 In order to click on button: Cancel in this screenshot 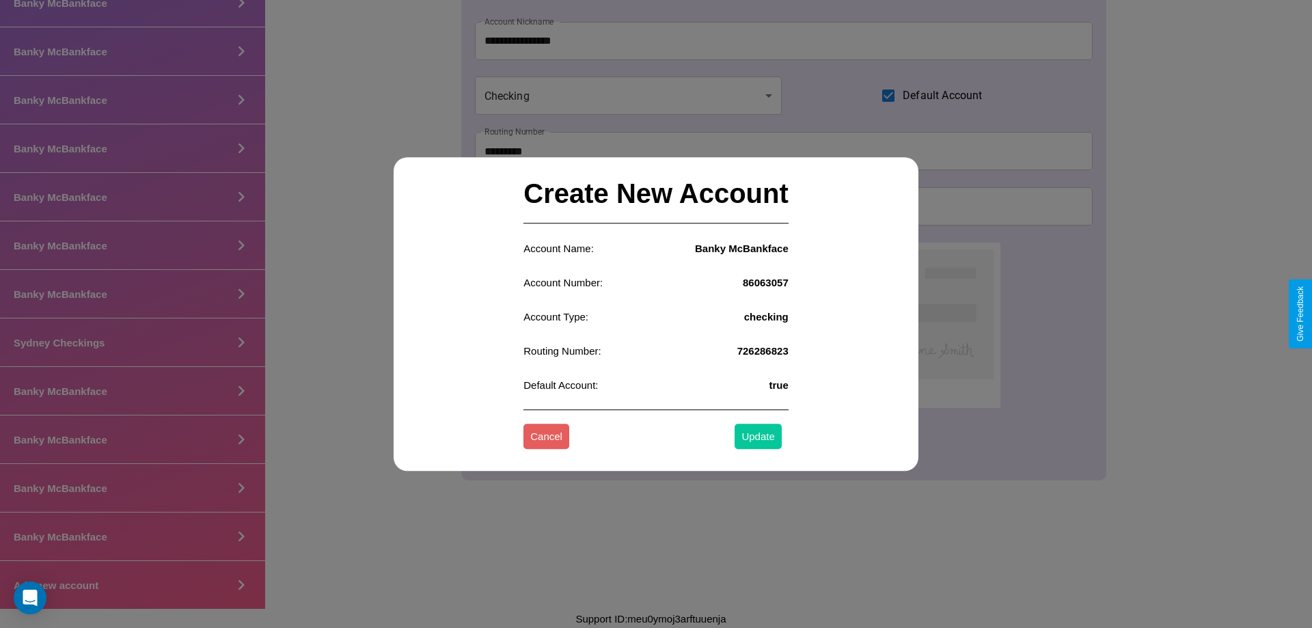, I will do `click(546, 437)`.